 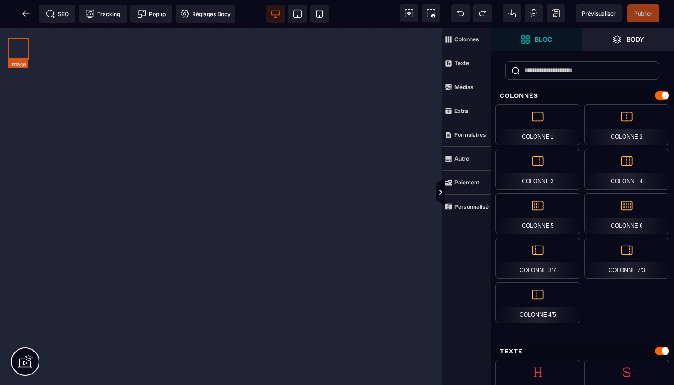 I want to click on div: Colonne 3/7, so click(x=538, y=258).